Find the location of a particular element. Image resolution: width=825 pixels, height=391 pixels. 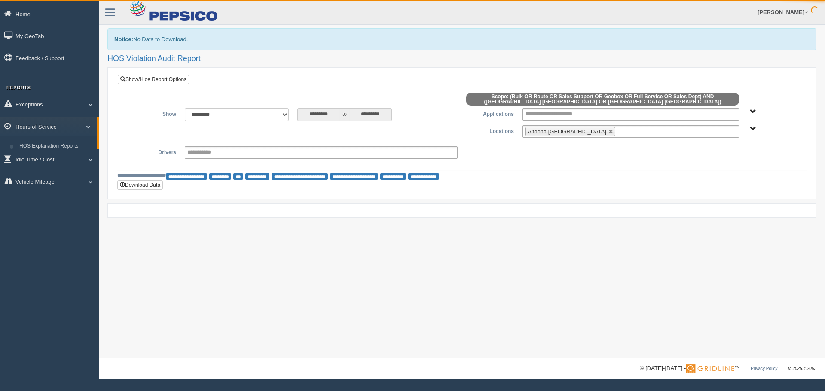

img: Gridline is located at coordinates (710, 369).